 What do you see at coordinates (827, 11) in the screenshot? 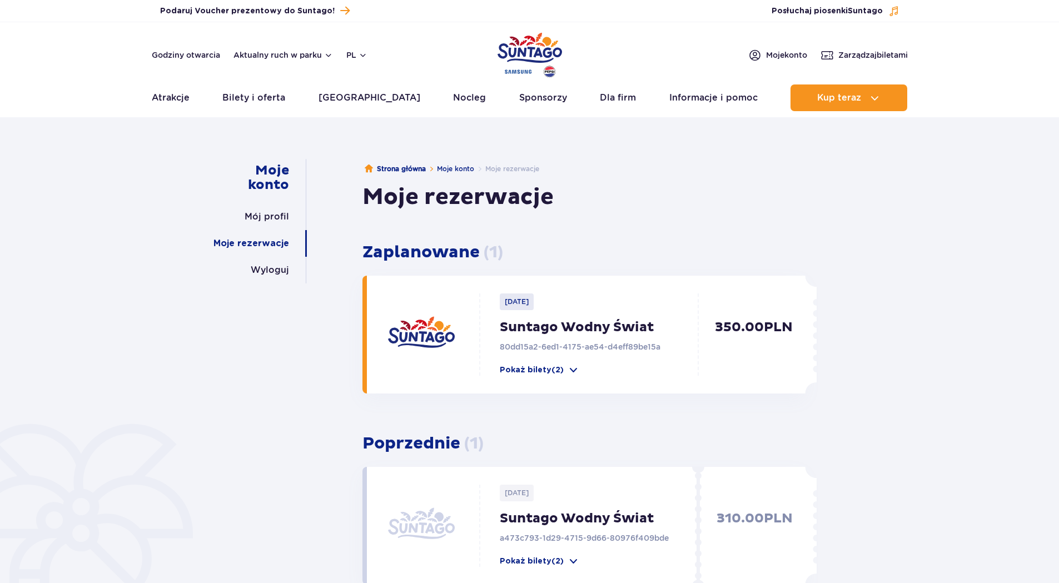
I see `span: Posłuchaj piosenki` at bounding box center [827, 11].